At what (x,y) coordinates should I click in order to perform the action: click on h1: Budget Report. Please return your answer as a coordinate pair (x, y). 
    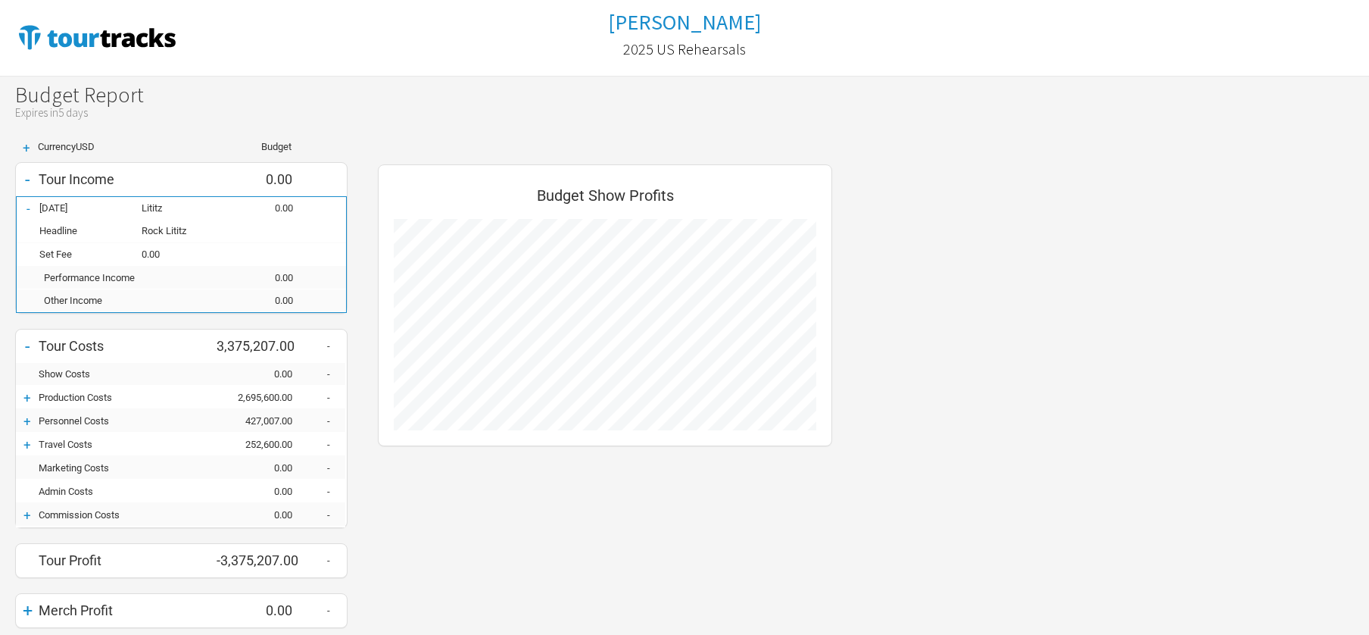
    Looking at the image, I should click on (692, 101).